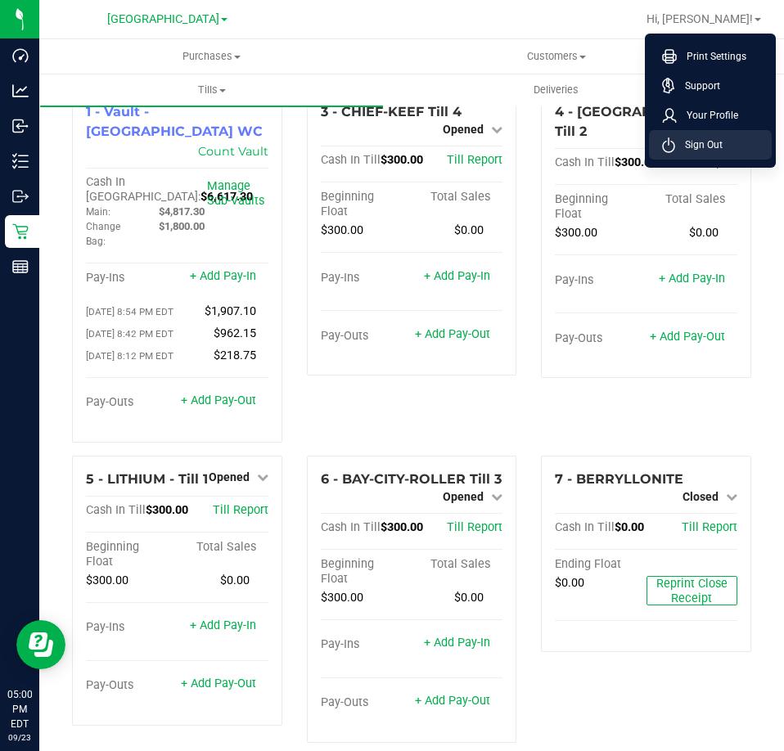 This screenshot has width=784, height=751. I want to click on span: Customers, so click(556, 56).